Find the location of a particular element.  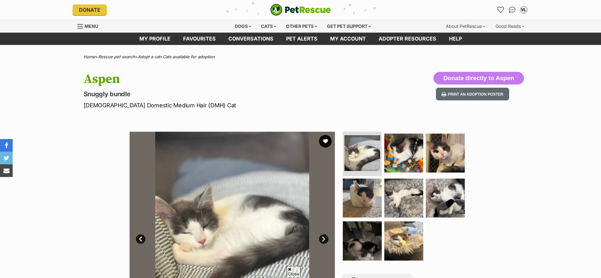

img: logo-cat-932fe2b9b8326f06289b0f2fb663e598f794de774fb13d1741a6617ecf9a85b4.svg is located at coordinates (300, 10).